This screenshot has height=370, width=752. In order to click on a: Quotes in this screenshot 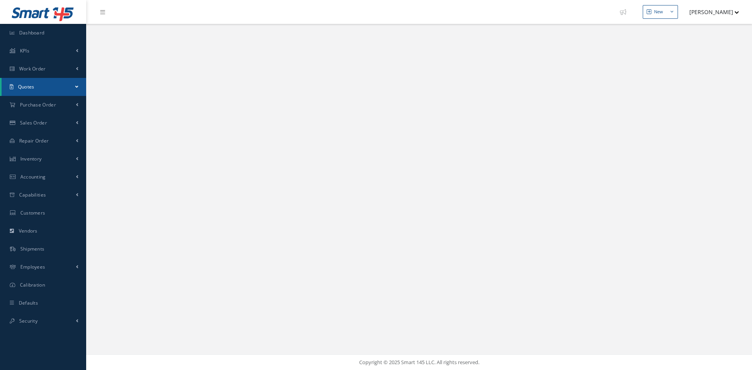, I will do `click(44, 87)`.